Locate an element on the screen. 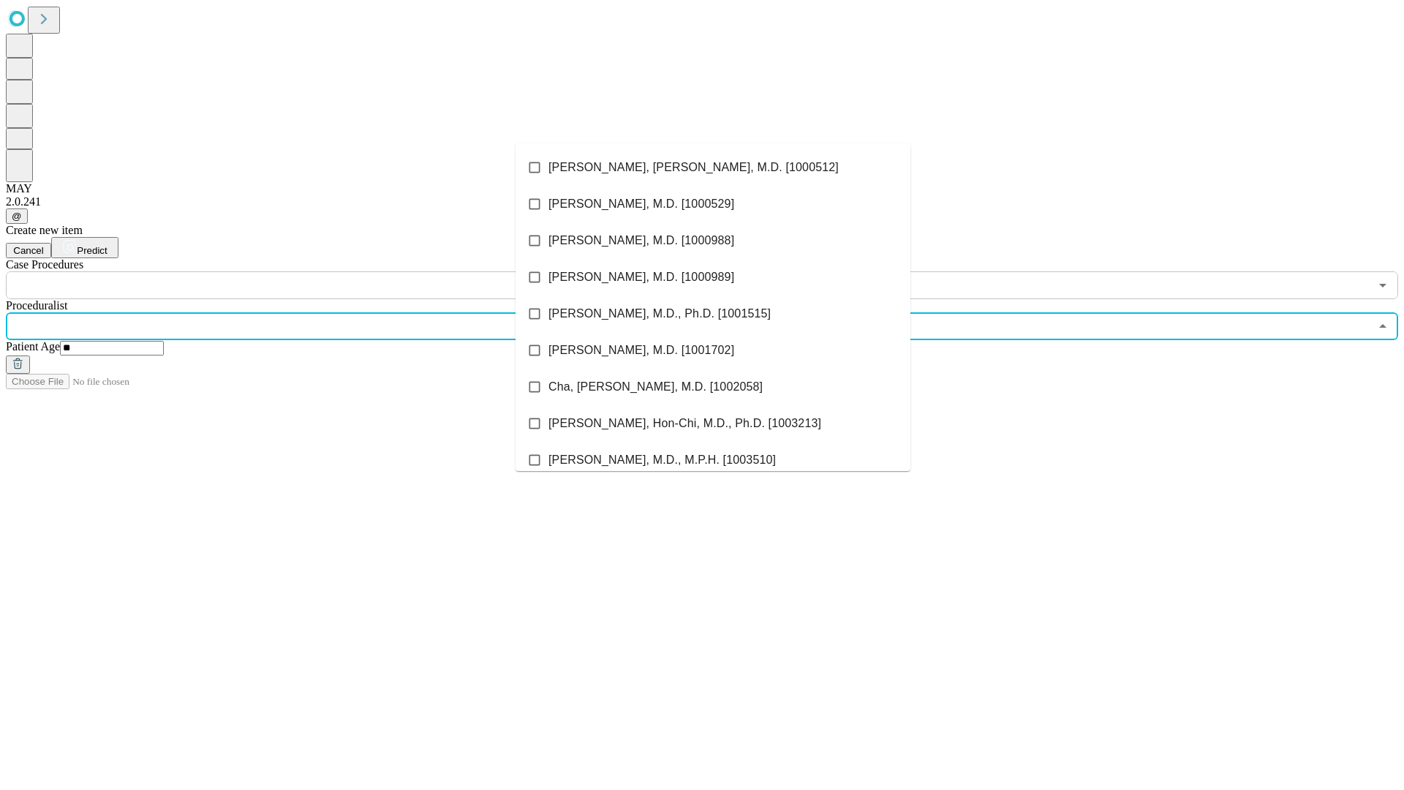  button: Open is located at coordinates (1383, 285).